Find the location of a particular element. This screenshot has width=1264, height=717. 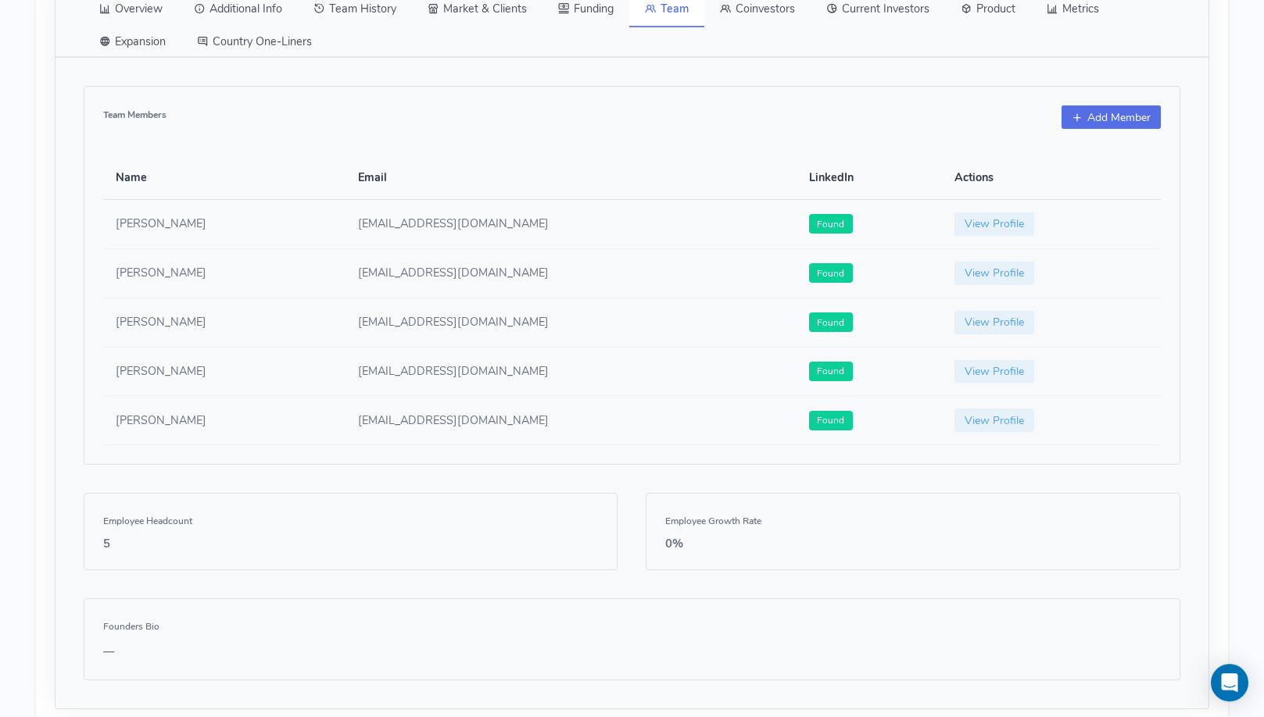

th: Email is located at coordinates (571, 178).